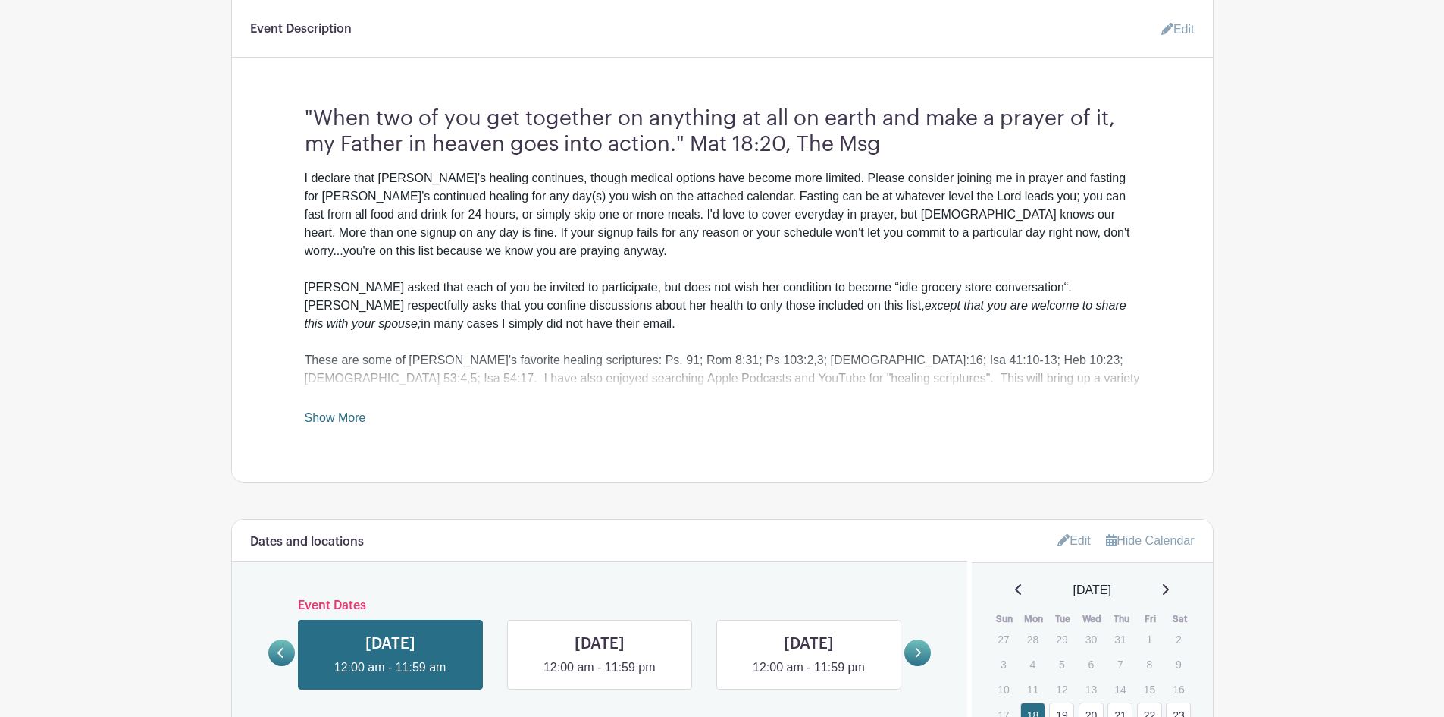 The height and width of the screenshot is (717, 1444). I want to click on th: Sun, so click(1005, 619).